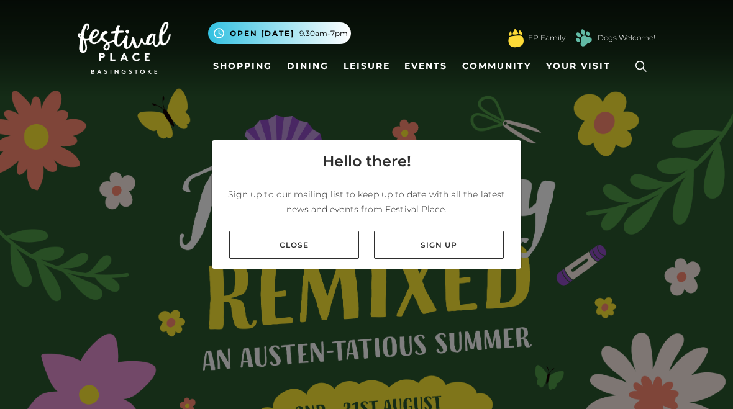 The width and height of the screenshot is (733, 409). I want to click on a: Close, so click(294, 245).